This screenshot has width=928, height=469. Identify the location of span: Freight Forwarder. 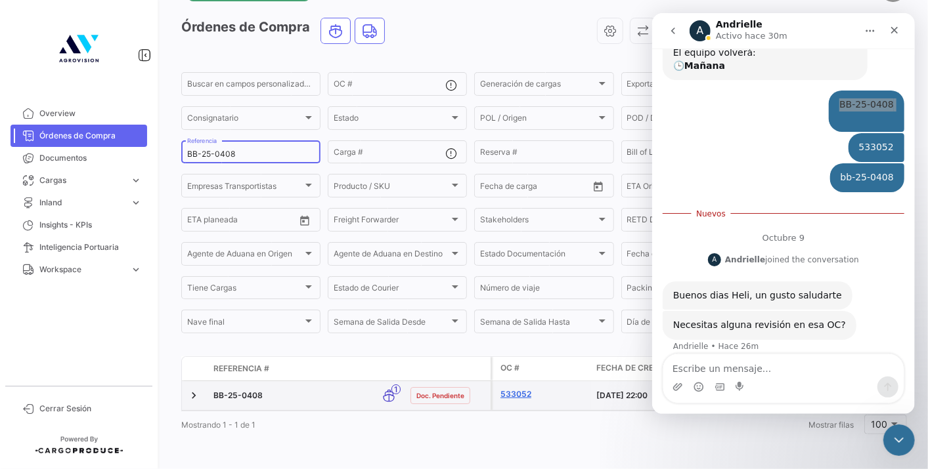
(391, 222).